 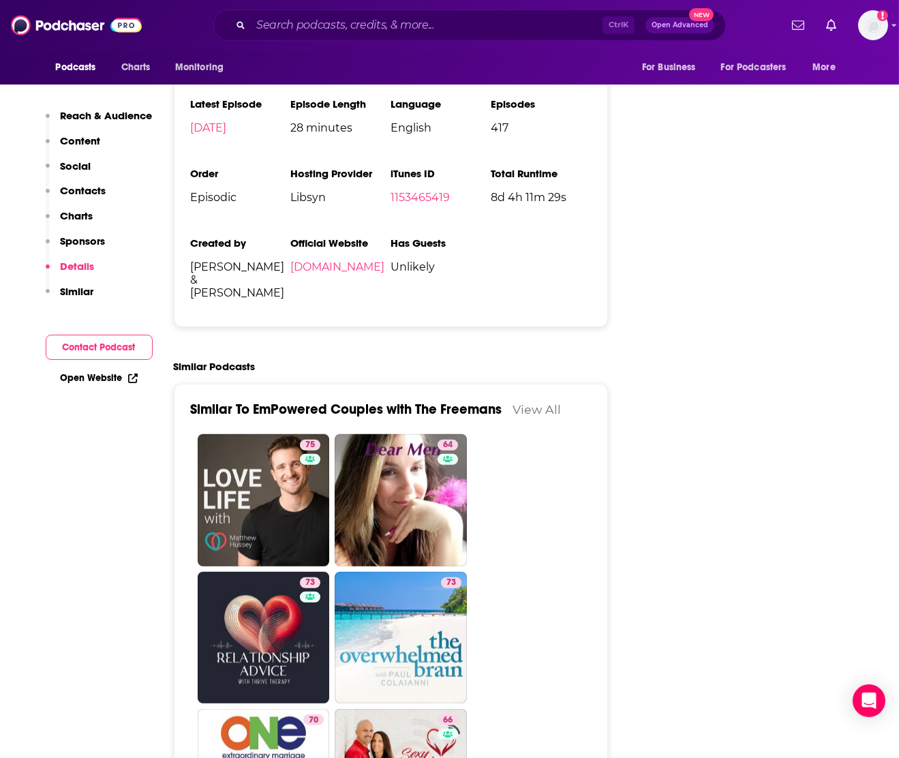 What do you see at coordinates (440, 267) in the screenshot?
I see `span: Unlikely` at bounding box center [440, 267].